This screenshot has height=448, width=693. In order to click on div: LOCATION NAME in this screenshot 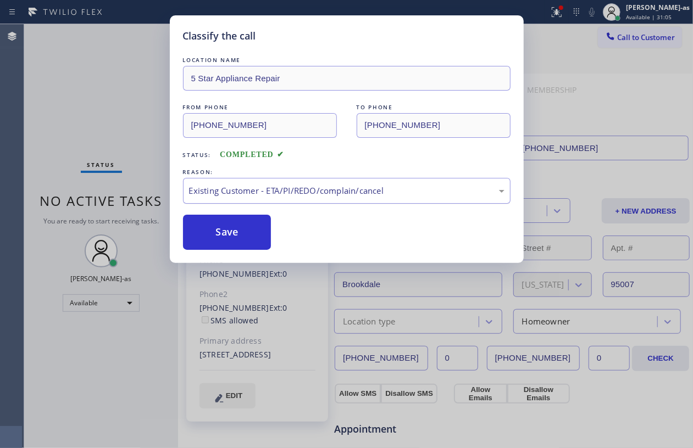, I will do `click(347, 60)`.